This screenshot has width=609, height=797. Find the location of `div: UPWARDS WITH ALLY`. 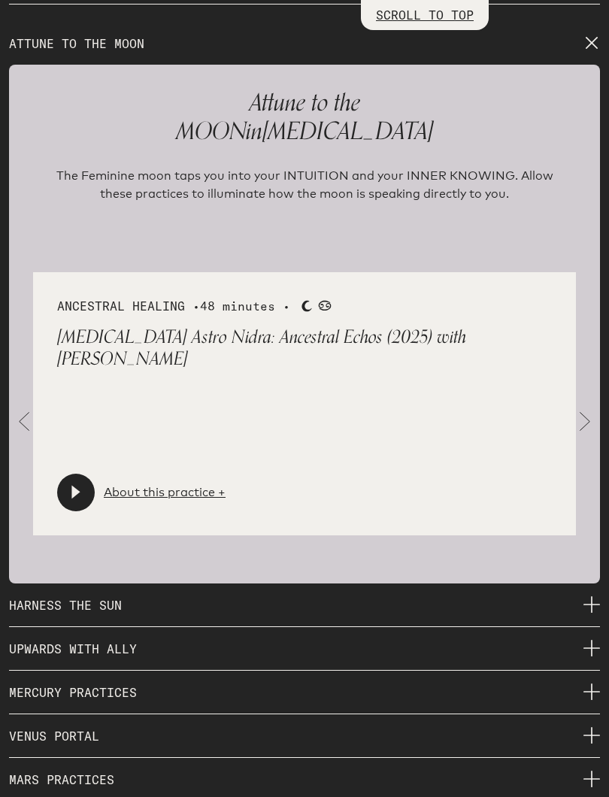

div: UPWARDS WITH ALLY is located at coordinates (305, 649).